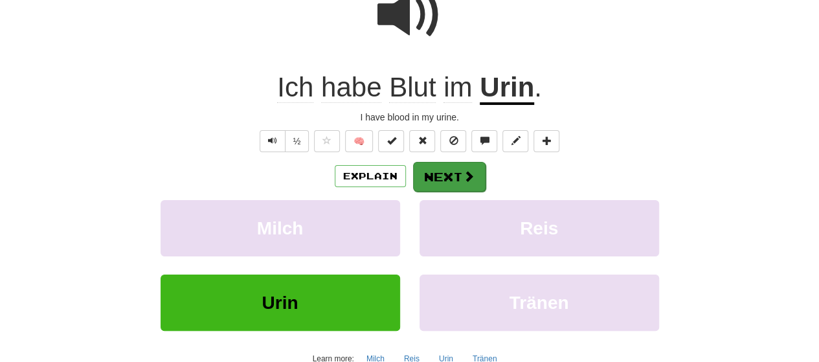 The width and height of the screenshot is (819, 362). I want to click on span: Urin, so click(280, 302).